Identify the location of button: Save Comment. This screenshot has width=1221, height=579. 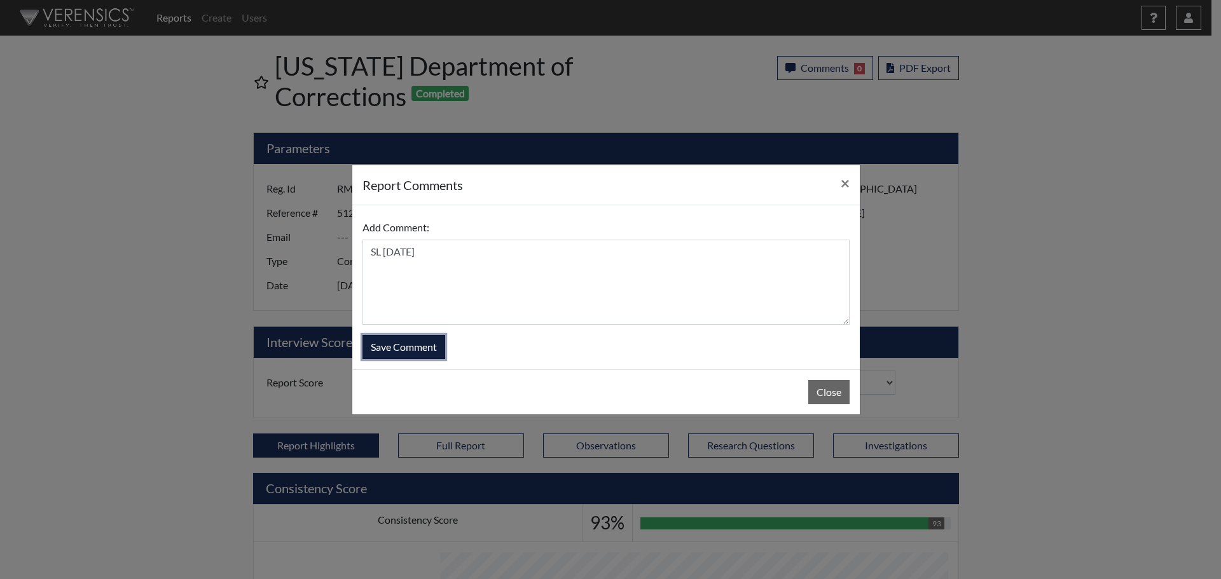
(404, 347).